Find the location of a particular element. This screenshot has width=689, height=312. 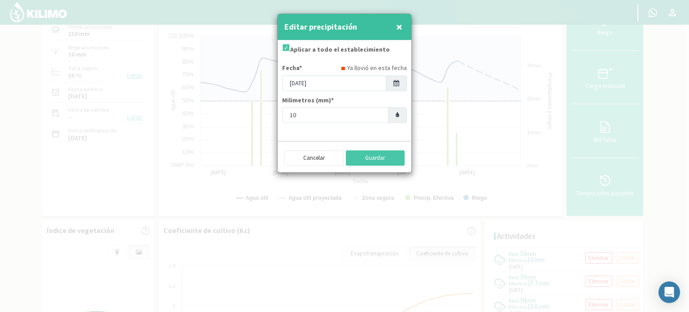

label: Ya llovió en esta fecha is located at coordinates (377, 68).